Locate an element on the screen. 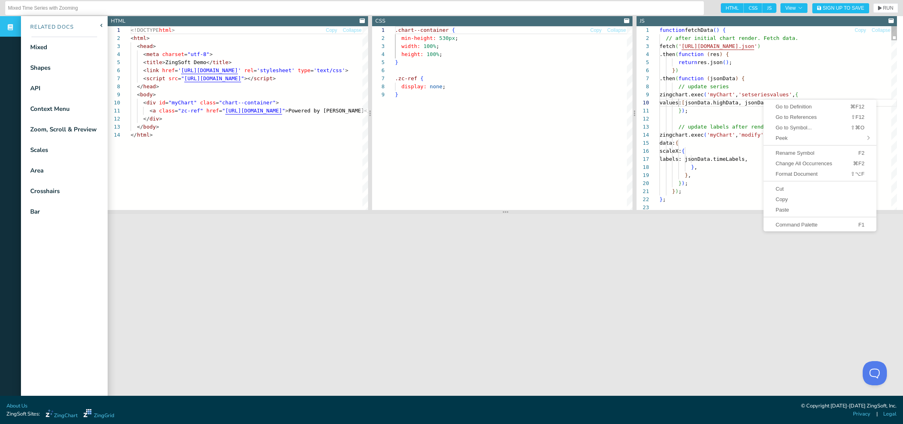 The height and width of the screenshot is (424, 903). div: 10 is located at coordinates (642, 103).